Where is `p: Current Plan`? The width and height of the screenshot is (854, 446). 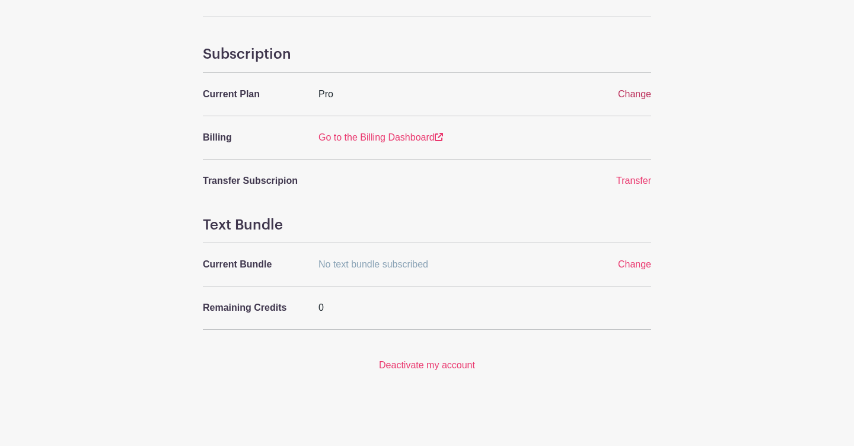
p: Current Plan is located at coordinates (253, 94).